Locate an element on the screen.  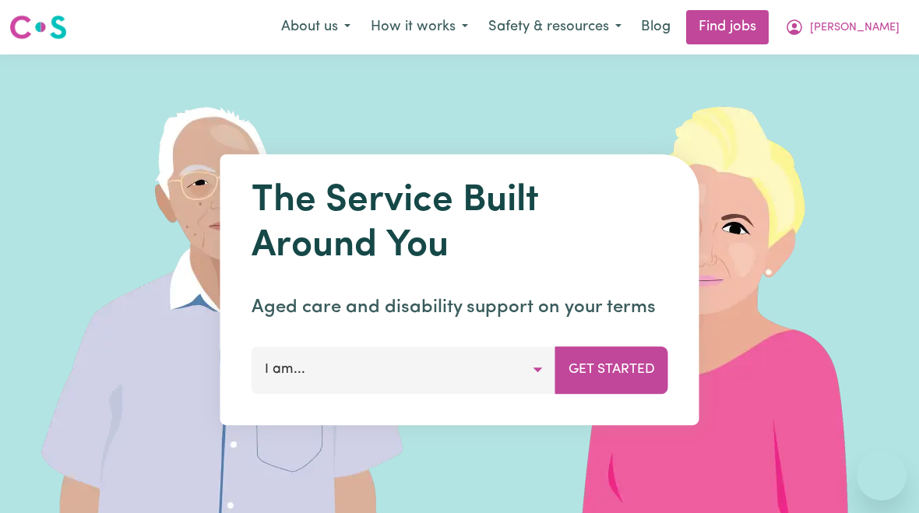
button: I am... is located at coordinates (403, 370).